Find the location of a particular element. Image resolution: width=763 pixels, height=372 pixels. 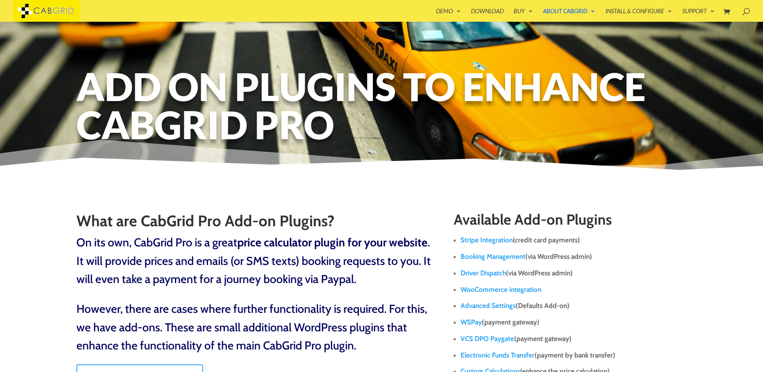

a: Support is located at coordinates (698, 15).